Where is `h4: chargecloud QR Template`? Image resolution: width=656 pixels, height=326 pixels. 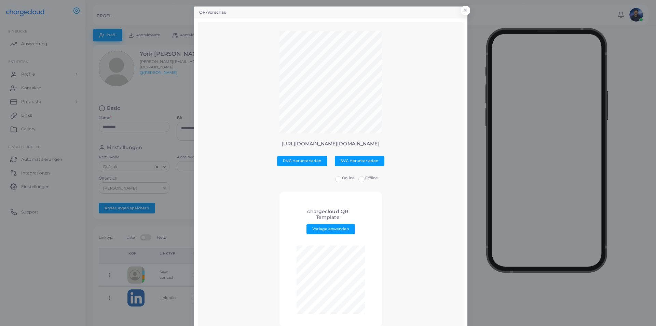 h4: chargecloud QR Template is located at coordinates (328, 214).